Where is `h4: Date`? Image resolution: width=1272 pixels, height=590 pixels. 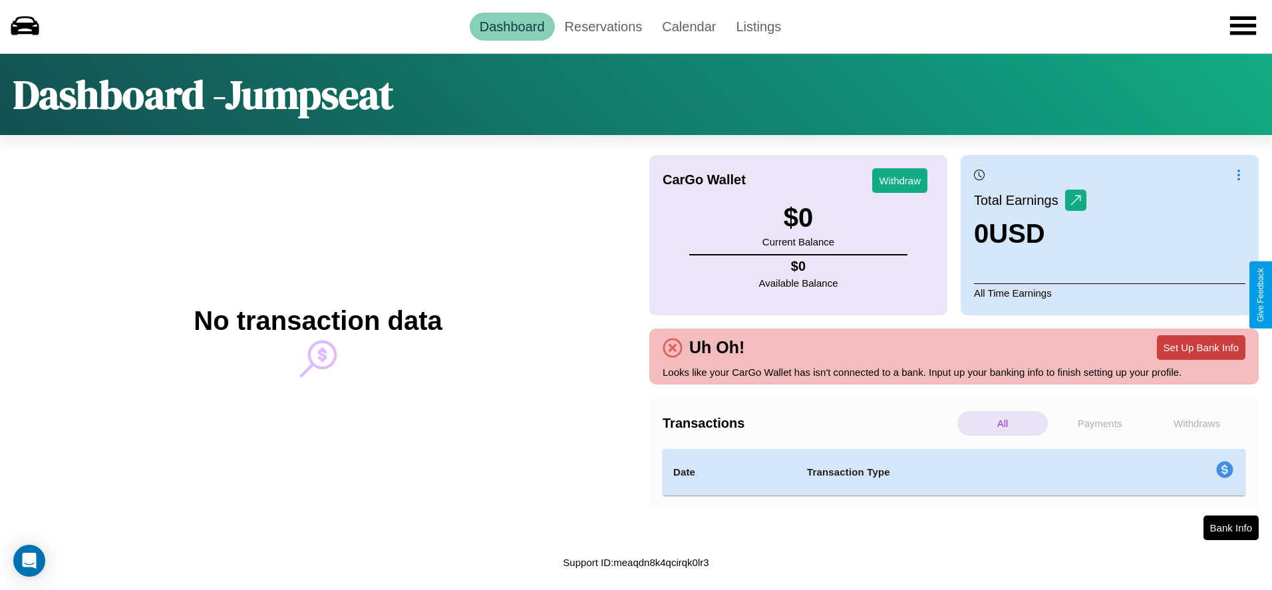 h4: Date is located at coordinates (729, 472).